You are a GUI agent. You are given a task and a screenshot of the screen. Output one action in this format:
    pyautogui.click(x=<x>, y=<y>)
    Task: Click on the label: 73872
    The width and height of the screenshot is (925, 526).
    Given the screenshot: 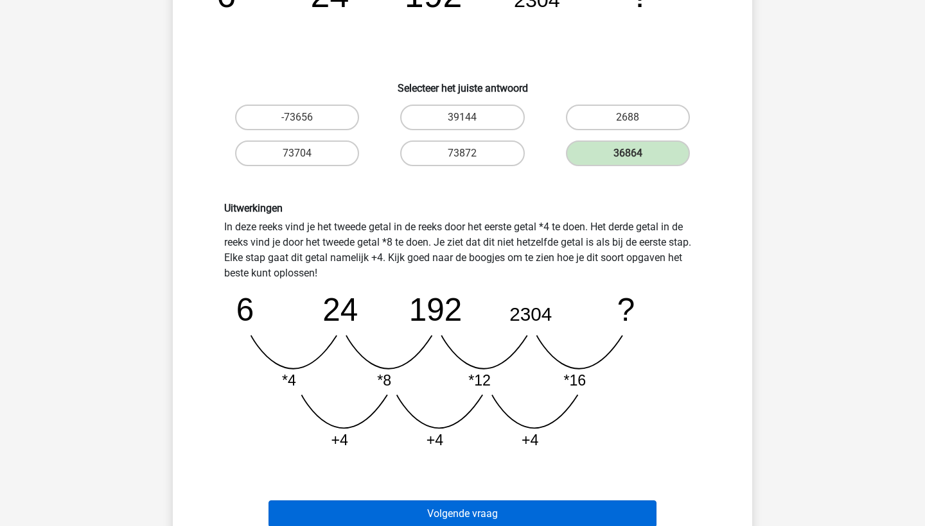 What is the action you would take?
    pyautogui.click(x=462, y=153)
    